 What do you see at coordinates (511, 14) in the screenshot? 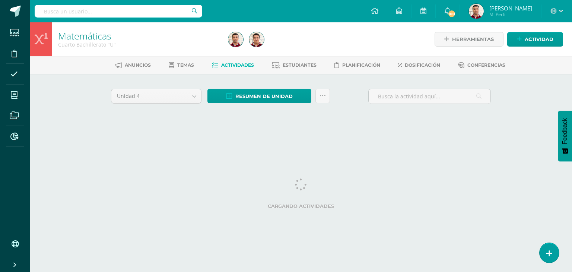
I see `span: Mi Perfil` at bounding box center [511, 14].